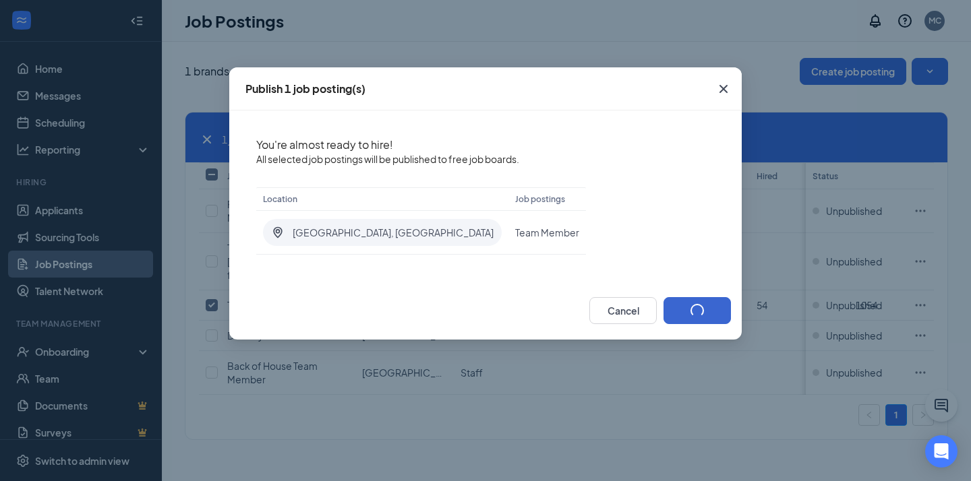  I want to click on button: Cancel, so click(623, 311).